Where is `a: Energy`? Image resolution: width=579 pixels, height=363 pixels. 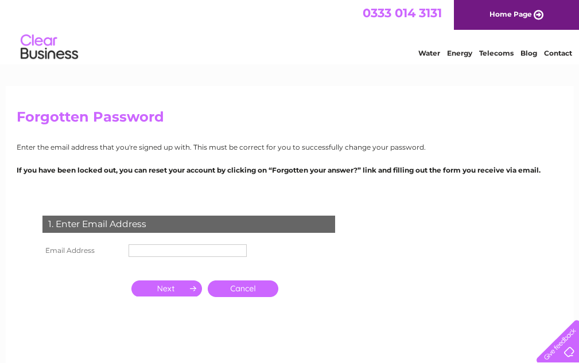
a: Energy is located at coordinates (459, 53).